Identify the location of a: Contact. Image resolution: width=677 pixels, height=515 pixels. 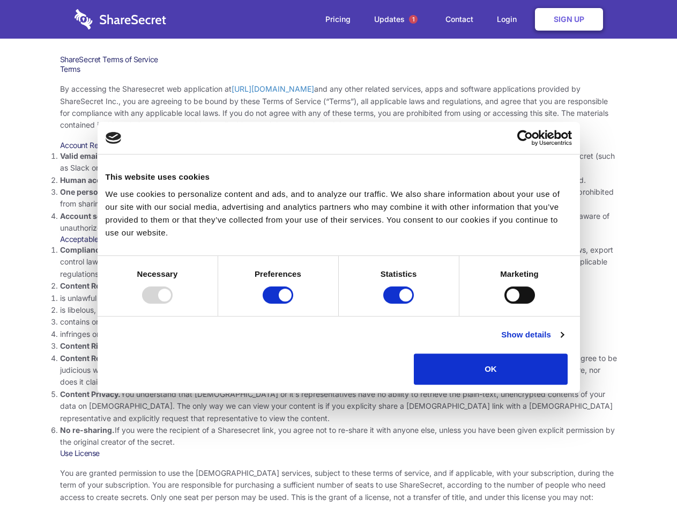
(459, 19).